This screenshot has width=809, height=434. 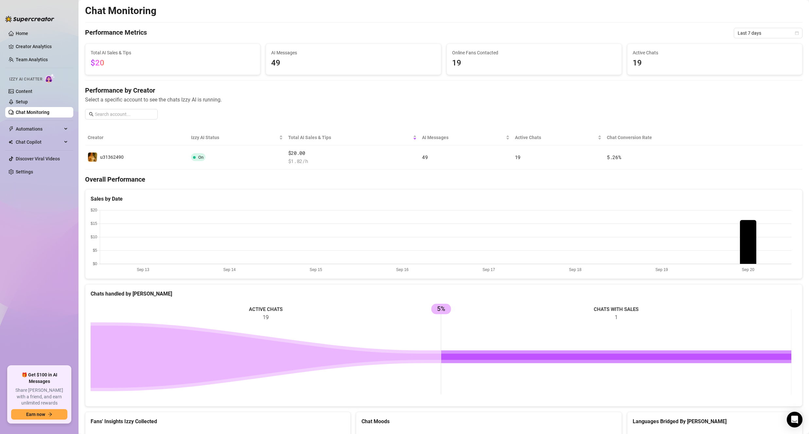 What do you see at coordinates (352, 137) in the screenshot?
I see `th: Total AI Sales & Tips` at bounding box center [352, 137].